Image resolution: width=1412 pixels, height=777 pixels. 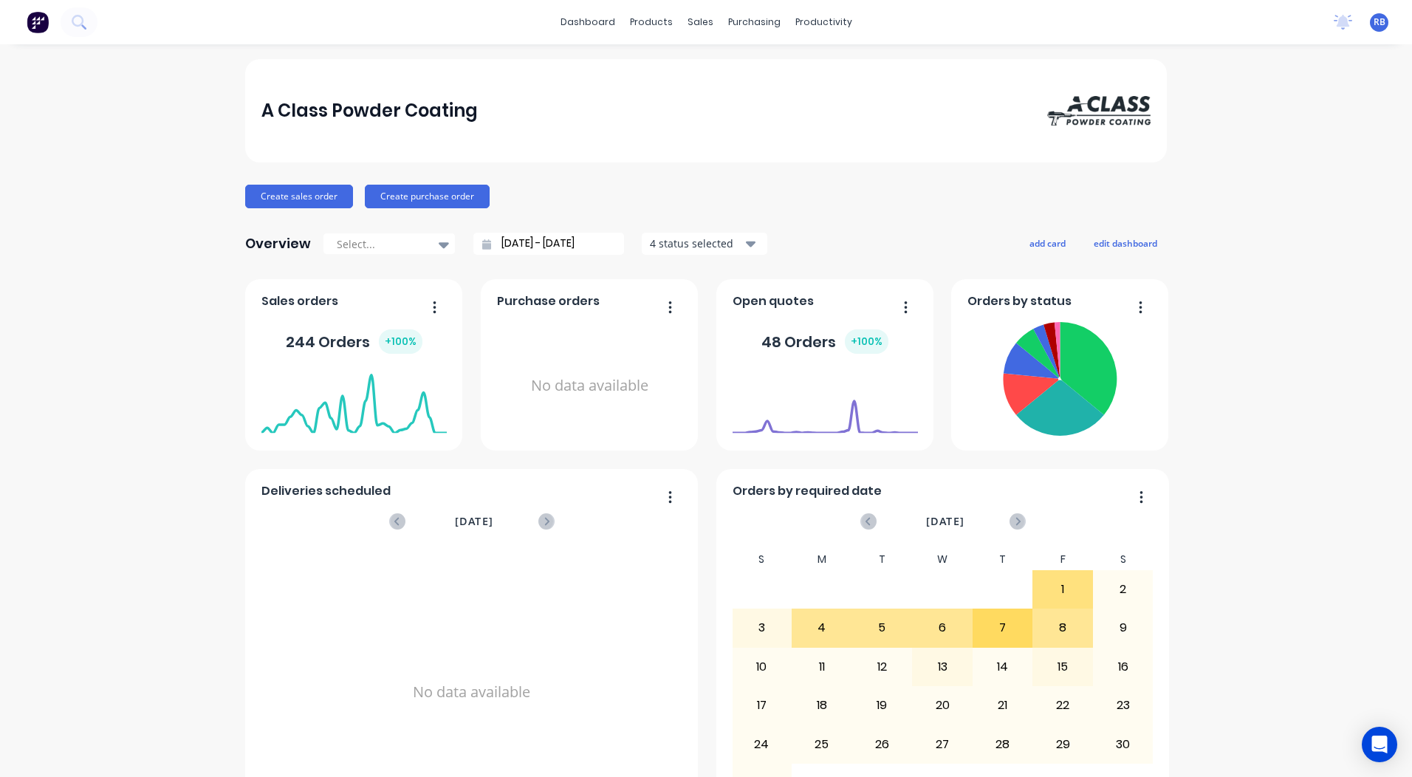 What do you see at coordinates (588, 22) in the screenshot?
I see `a: dashboard` at bounding box center [588, 22].